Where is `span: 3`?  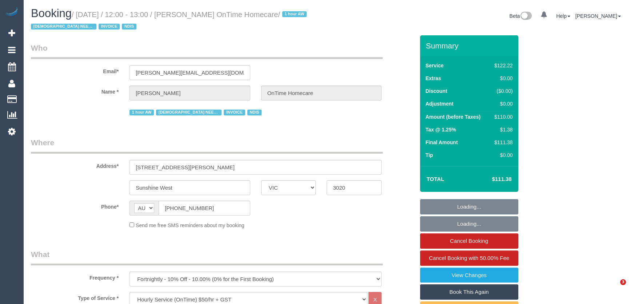 span: 3 is located at coordinates (623, 282).